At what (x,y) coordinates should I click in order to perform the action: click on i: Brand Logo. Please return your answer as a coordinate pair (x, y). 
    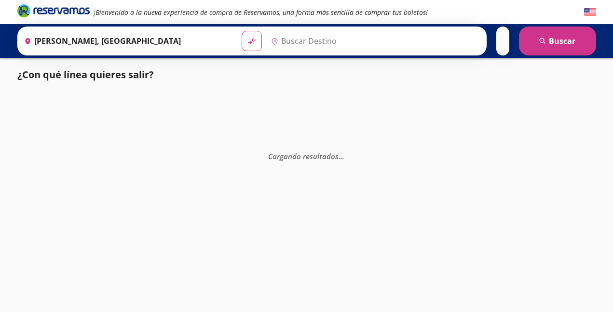
    Looking at the image, I should click on (54, 11).